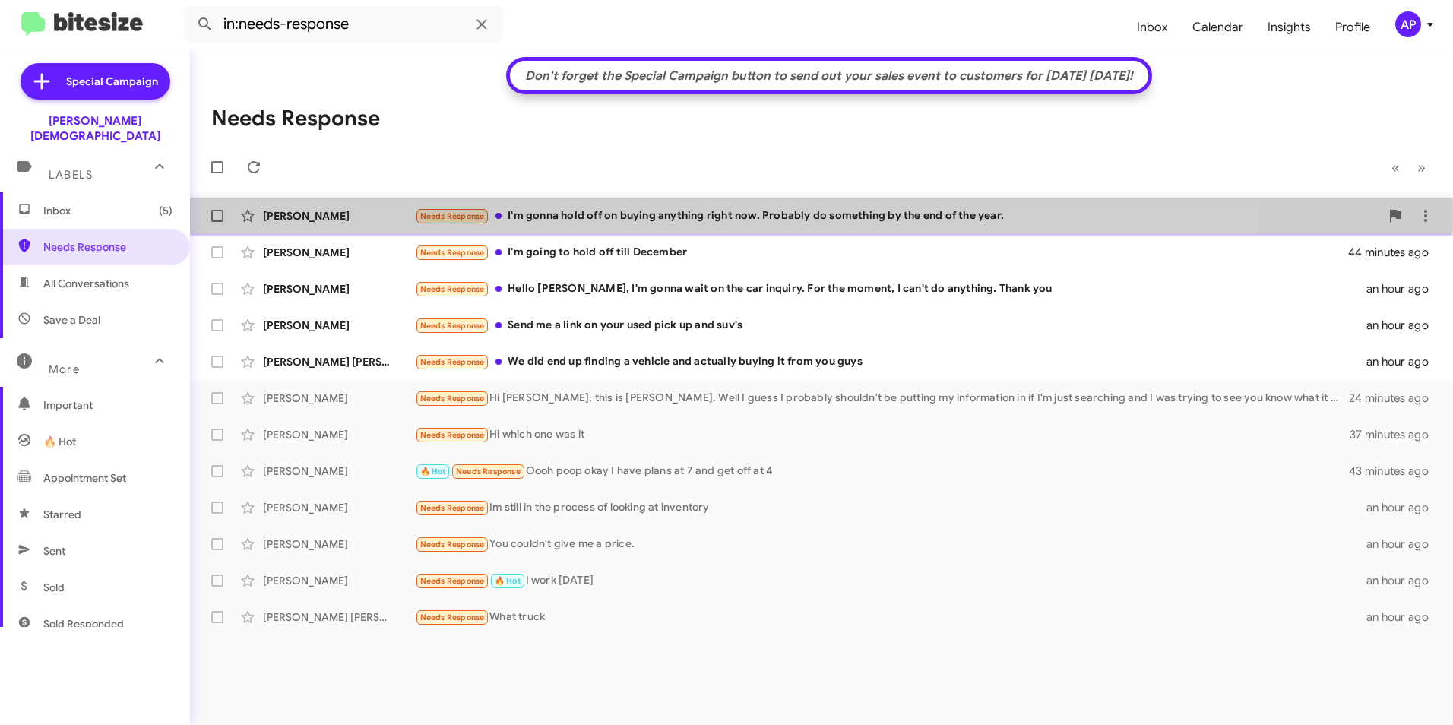 This screenshot has height=725, width=1453. What do you see at coordinates (1395, 252) in the screenshot?
I see `div: 44 minutes ago` at bounding box center [1395, 252].